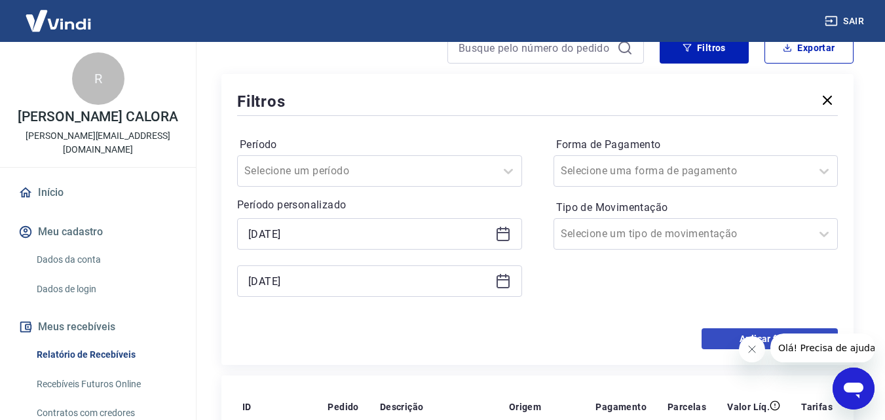 The width and height of the screenshot is (885, 420). Describe the element at coordinates (98, 79) in the screenshot. I see `div: R` at that location.